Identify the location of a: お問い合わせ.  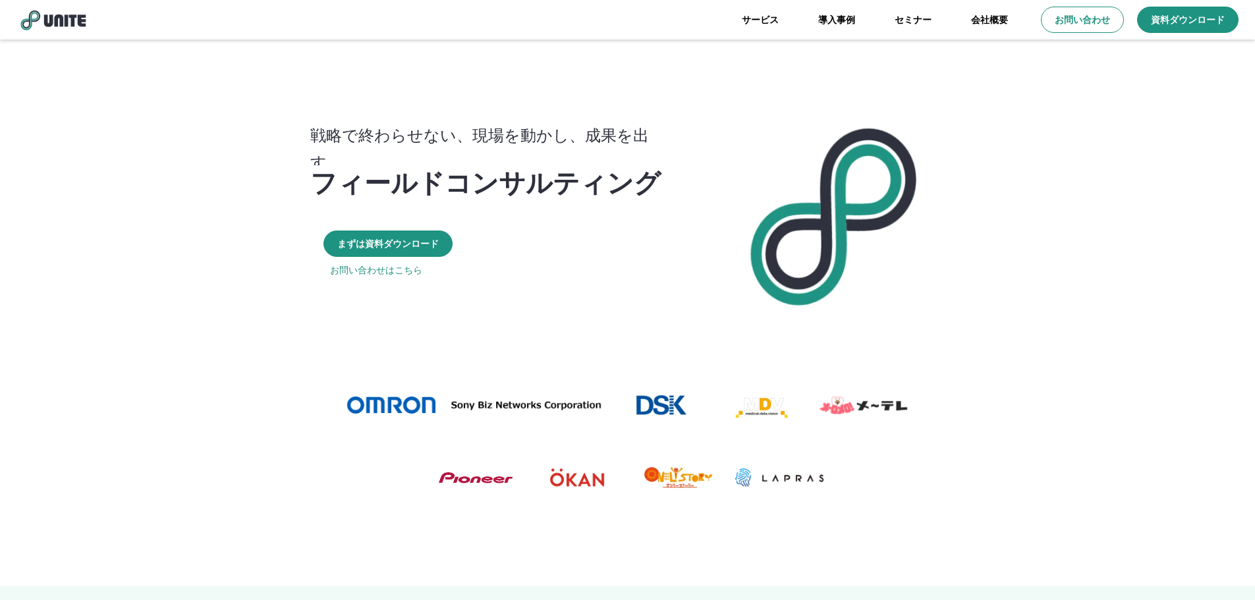
(1082, 20).